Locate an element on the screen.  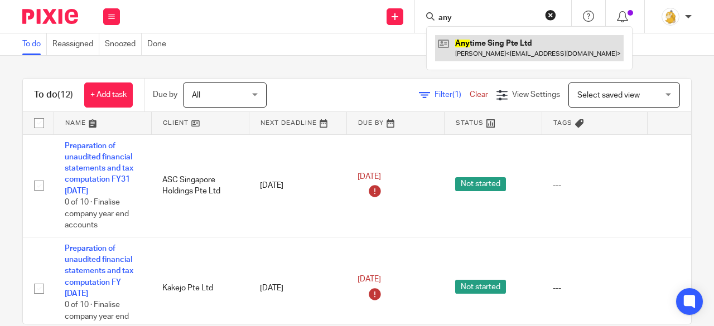
a: Reassigned is located at coordinates (76, 44).